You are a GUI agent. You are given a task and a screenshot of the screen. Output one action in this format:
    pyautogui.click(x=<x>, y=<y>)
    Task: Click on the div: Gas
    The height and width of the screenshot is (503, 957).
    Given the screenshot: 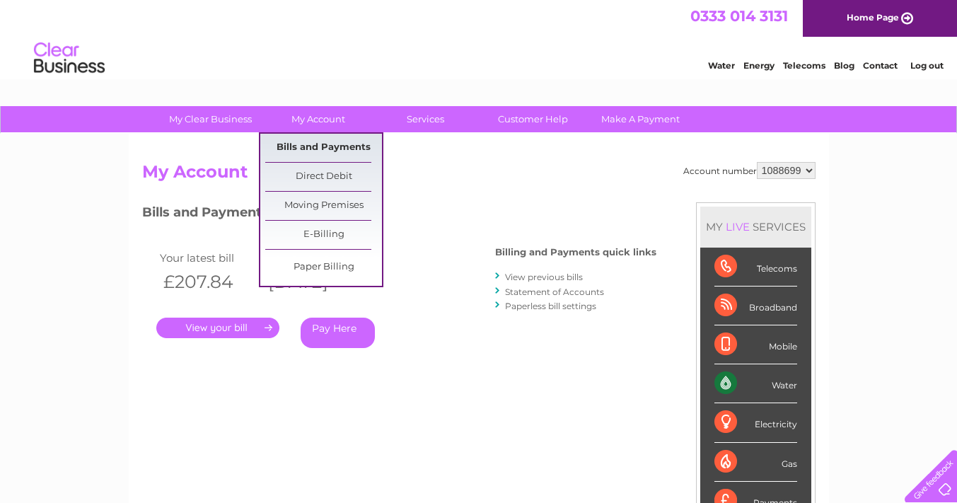 What is the action you would take?
    pyautogui.click(x=756, y=462)
    